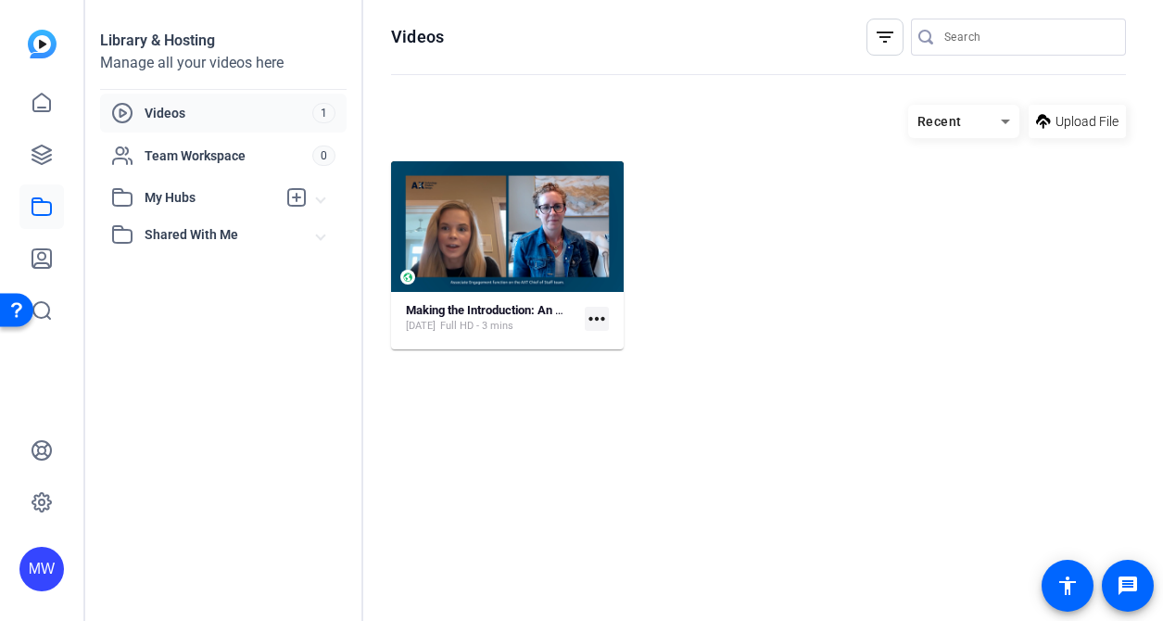  Describe the element at coordinates (323, 156) in the screenshot. I see `span: 0` at that location.